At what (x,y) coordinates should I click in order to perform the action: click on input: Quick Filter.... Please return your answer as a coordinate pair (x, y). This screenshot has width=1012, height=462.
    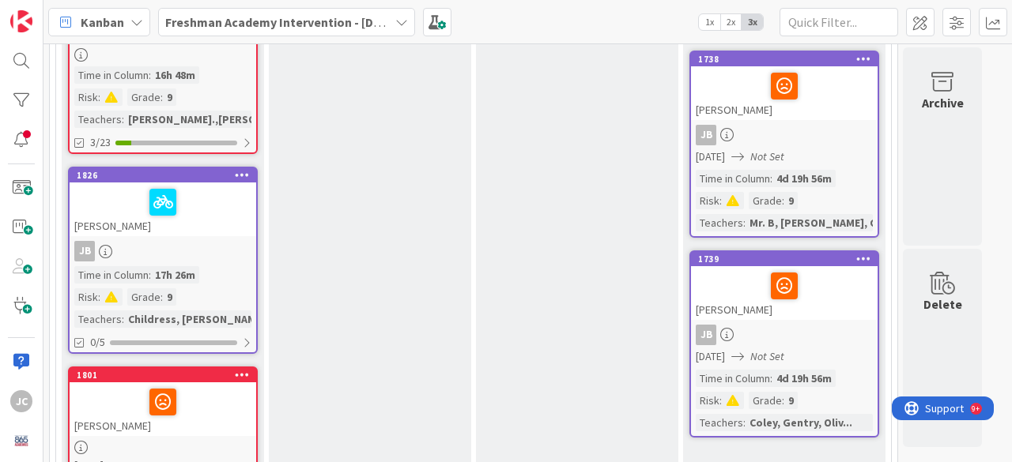
    Looking at the image, I should click on (839, 22).